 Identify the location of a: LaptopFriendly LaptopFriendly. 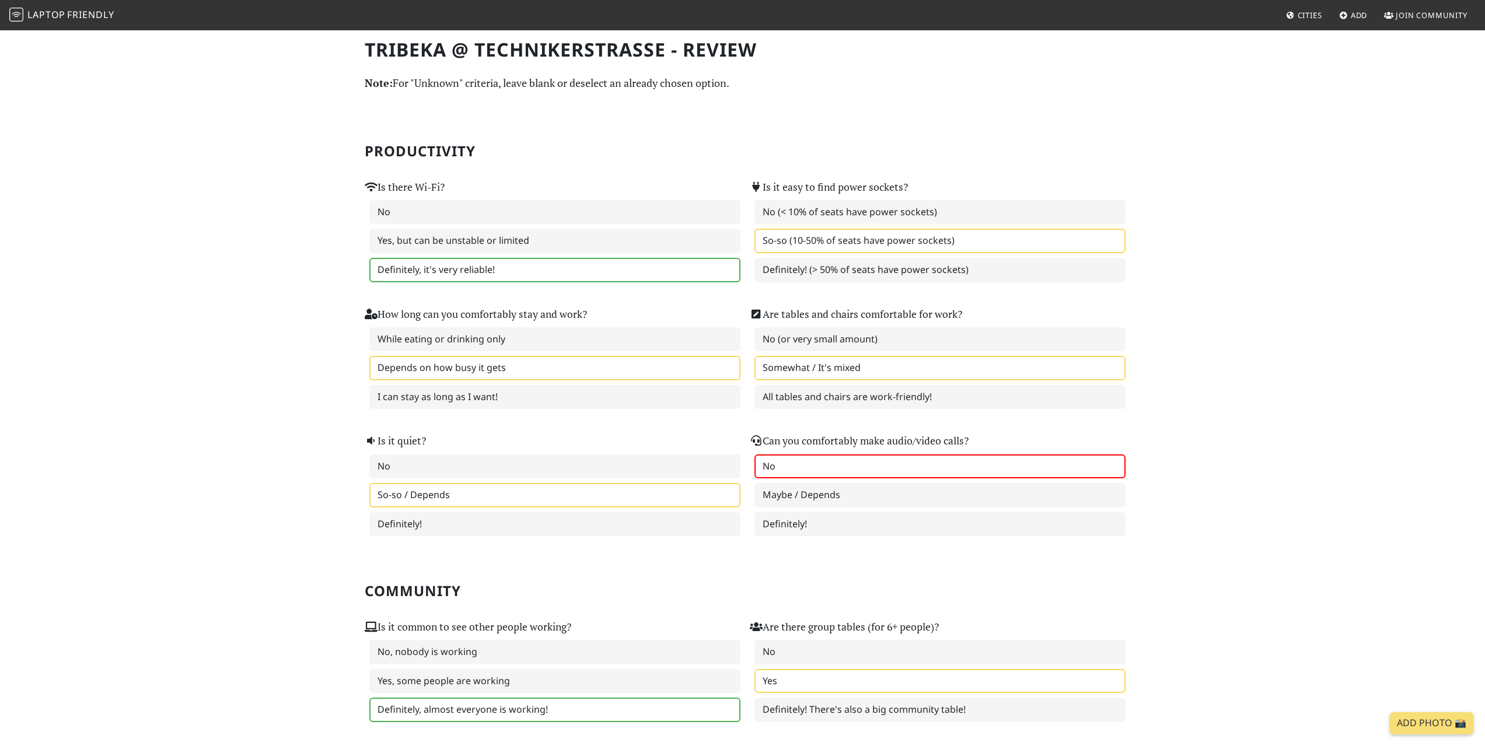
(62, 15).